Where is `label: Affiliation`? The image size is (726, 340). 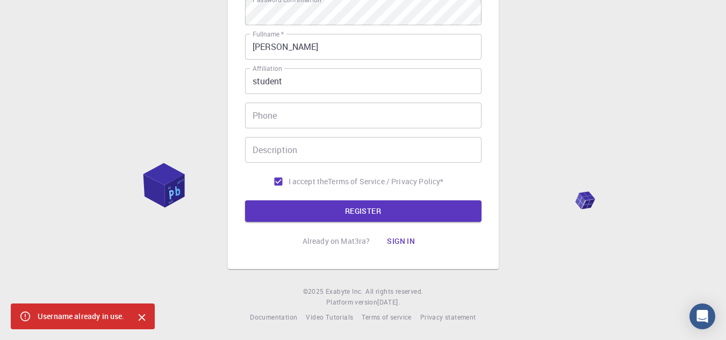 label: Affiliation is located at coordinates (267, 68).